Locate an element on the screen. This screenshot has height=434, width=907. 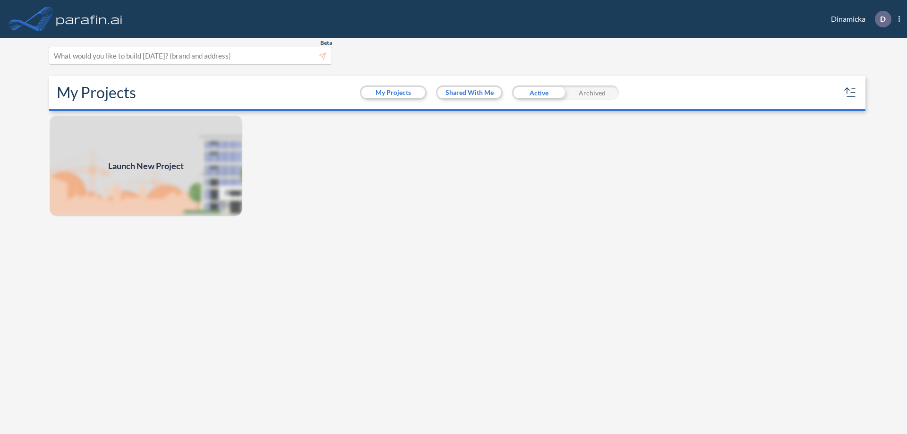
a: Launch New Project is located at coordinates (146, 166).